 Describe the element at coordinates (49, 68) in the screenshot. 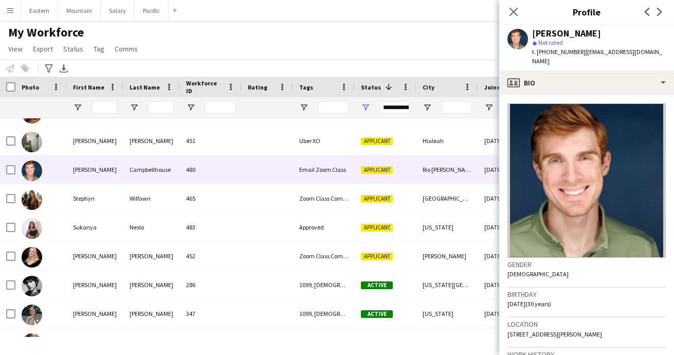

I see `app-action-btn: Advanced filters` at that location.